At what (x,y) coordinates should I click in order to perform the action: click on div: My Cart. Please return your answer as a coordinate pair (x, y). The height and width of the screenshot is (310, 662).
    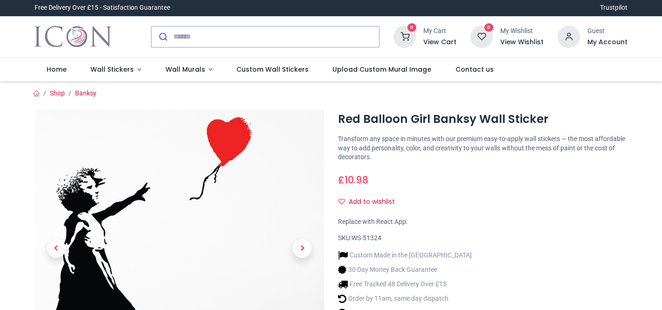
    Looking at the image, I should click on (439, 31).